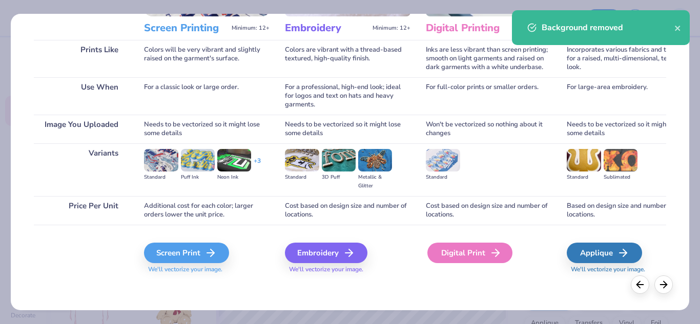  What do you see at coordinates (347, 96) in the screenshot?
I see `div: For a professional, high-end look; ideal for logos and text on hats and heavy garments.` at bounding box center [347, 96].